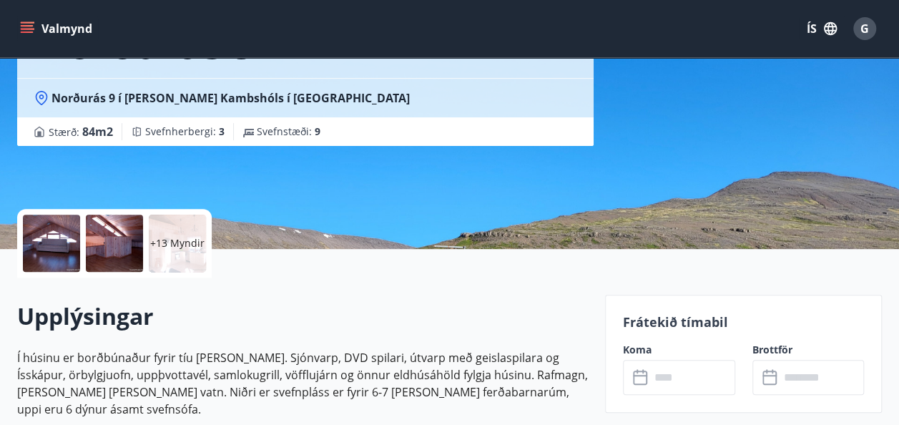 This screenshot has width=899, height=425. What do you see at coordinates (288, 132) in the screenshot?
I see `span: Svefnstæði :` at bounding box center [288, 132].